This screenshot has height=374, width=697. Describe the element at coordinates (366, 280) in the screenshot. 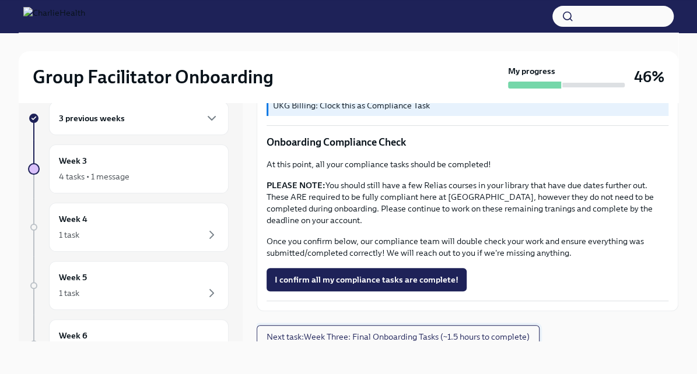

I see `button: I confirm all my compliance tasks are complete!` at that location.